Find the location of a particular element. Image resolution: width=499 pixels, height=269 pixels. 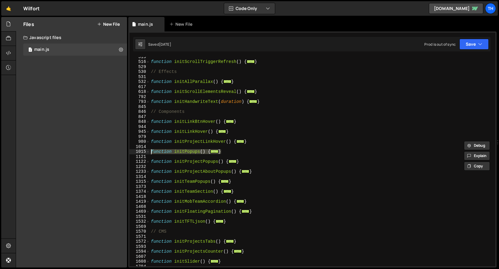

div: 1122 is located at coordinates (140, 162).